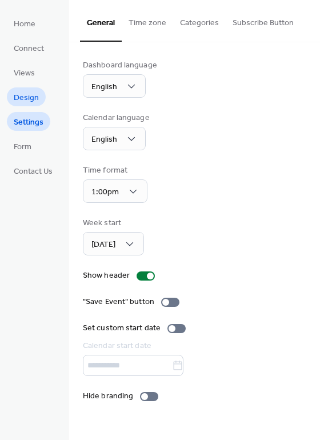 The image size is (320, 440). I want to click on a: Connect, so click(29, 47).